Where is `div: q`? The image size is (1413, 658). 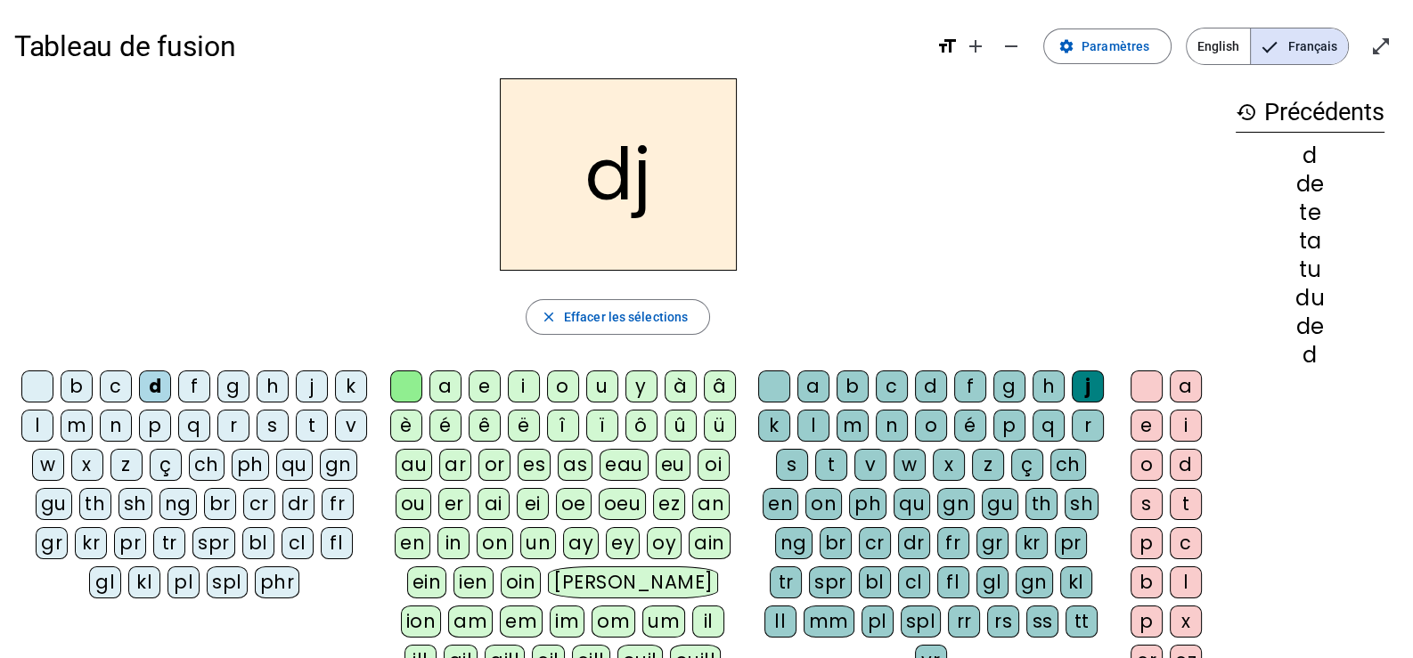
div: q is located at coordinates (1048, 426).